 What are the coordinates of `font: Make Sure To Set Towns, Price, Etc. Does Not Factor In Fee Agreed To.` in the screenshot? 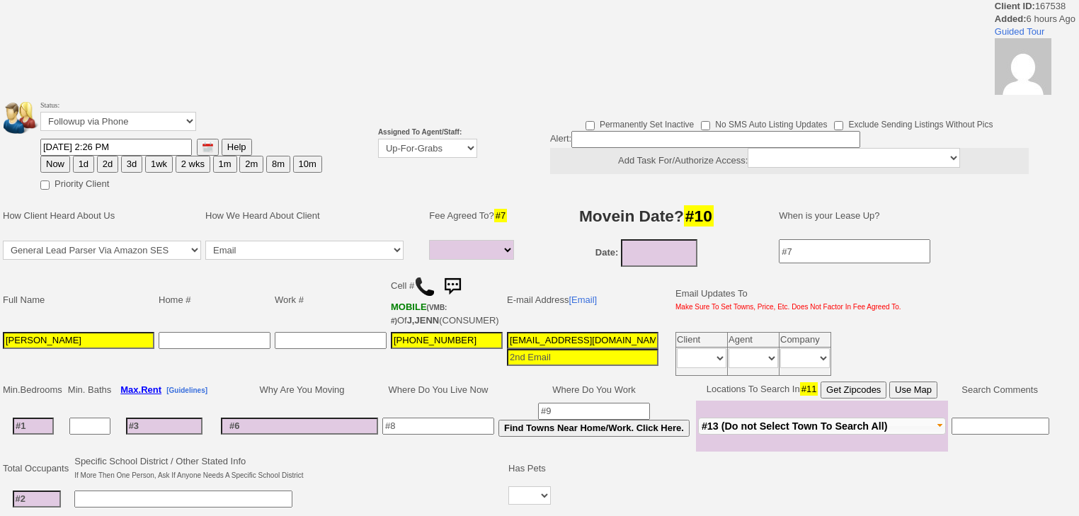 It's located at (788, 306).